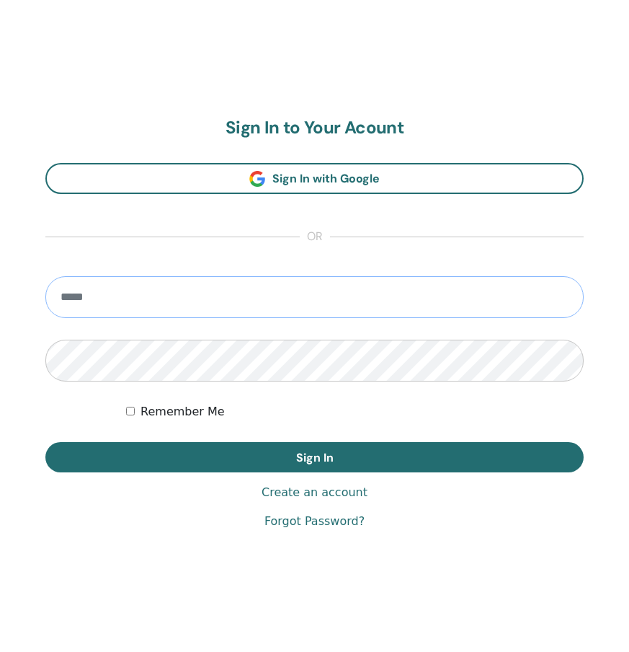 Image resolution: width=629 pixels, height=652 pixels. Describe the element at coordinates (314, 128) in the screenshot. I see `h2: Sign In to Your Acount` at that location.